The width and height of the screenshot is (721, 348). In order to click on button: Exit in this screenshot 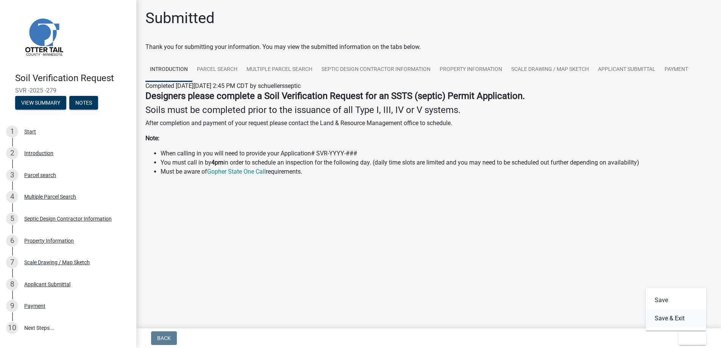, I will do `click(692, 338)`.